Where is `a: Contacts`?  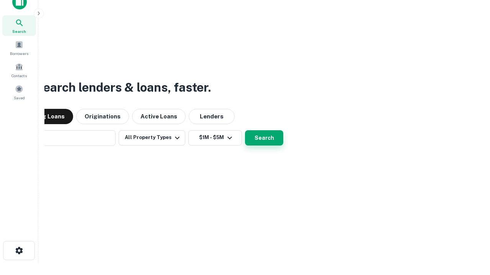 a: Contacts is located at coordinates (19, 70).